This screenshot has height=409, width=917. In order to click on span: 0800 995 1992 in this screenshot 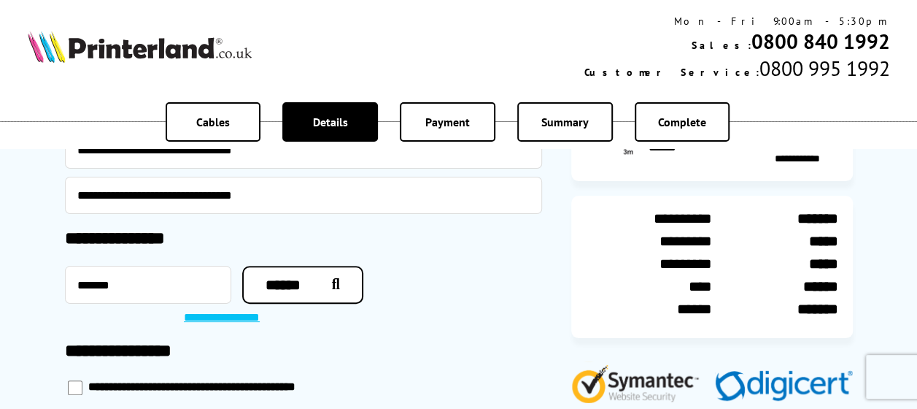, I will do `click(824, 68)`.